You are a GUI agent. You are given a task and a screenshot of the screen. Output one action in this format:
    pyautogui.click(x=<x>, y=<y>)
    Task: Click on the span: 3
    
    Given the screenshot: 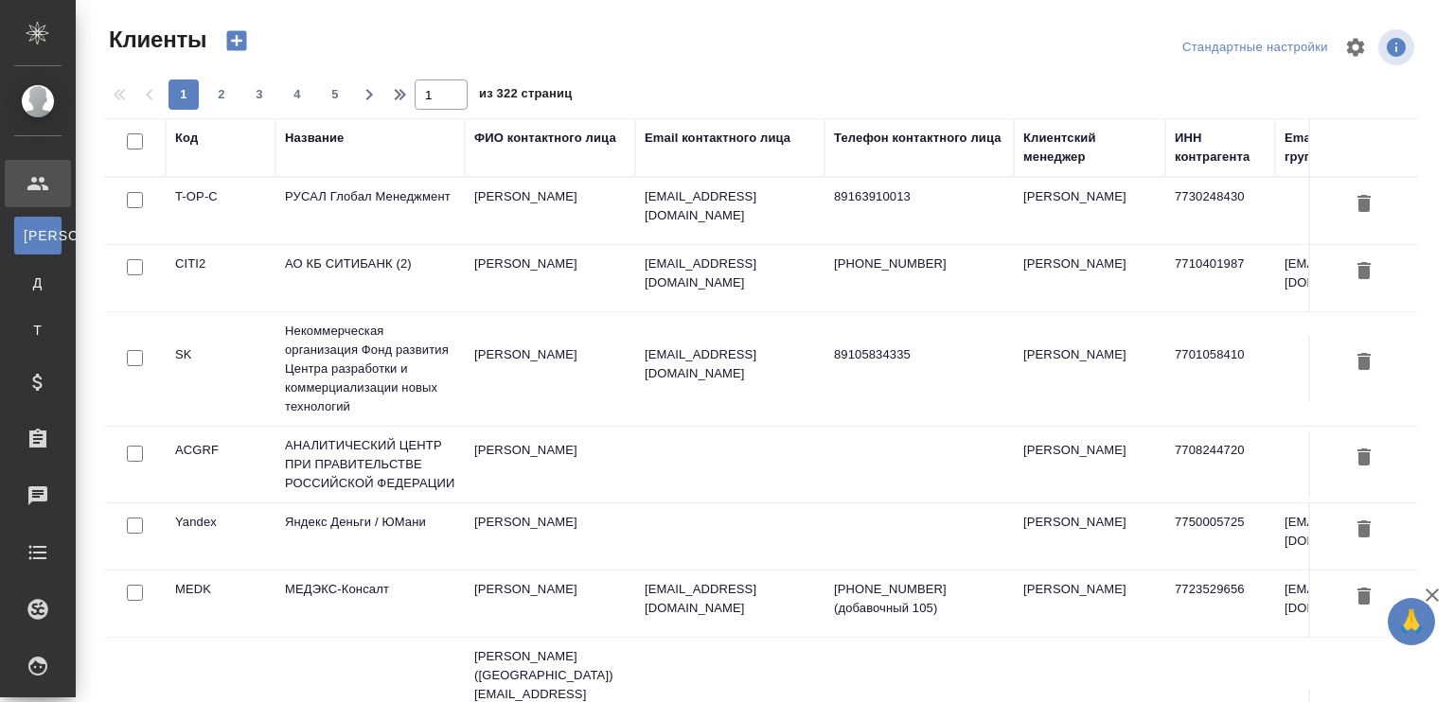 What is the action you would take?
    pyautogui.click(x=259, y=95)
    